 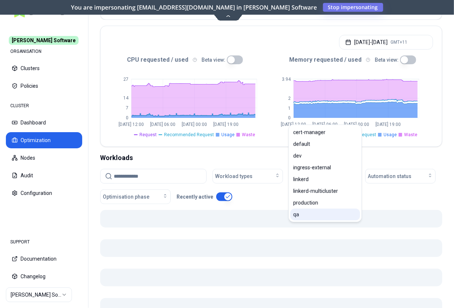 I want to click on tspan: 7, so click(x=127, y=108).